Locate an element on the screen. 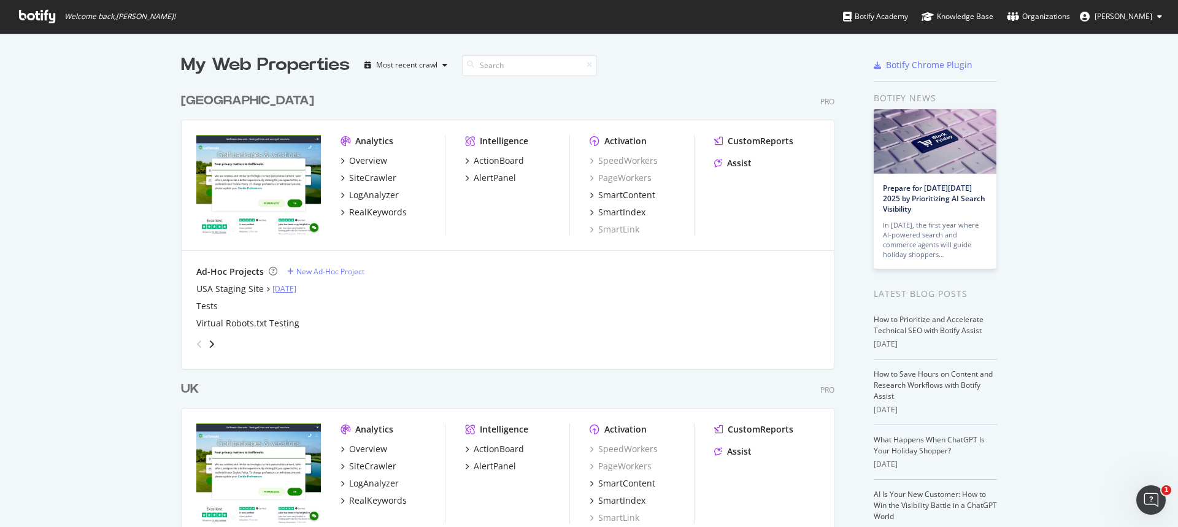  div: Latest Blog Posts is located at coordinates (935, 294).